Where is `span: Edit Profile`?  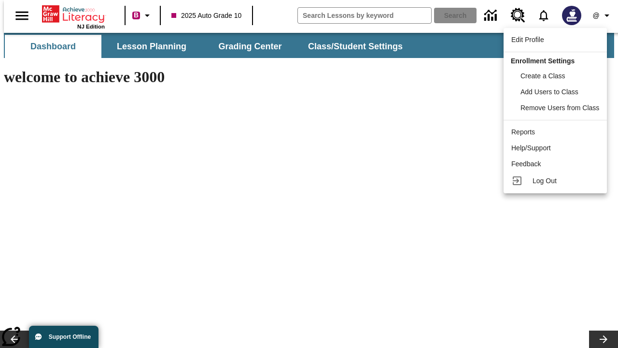
span: Edit Profile is located at coordinates (528, 40).